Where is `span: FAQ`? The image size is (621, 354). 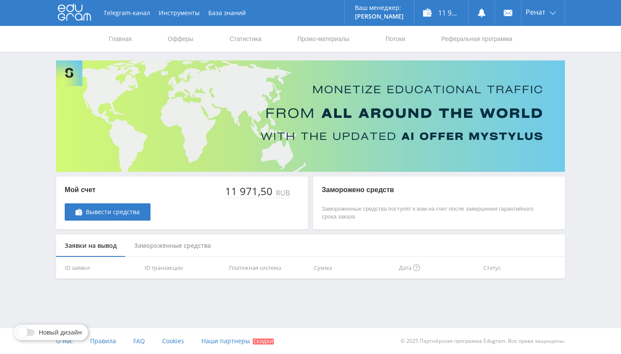 span: FAQ is located at coordinates (139, 340).